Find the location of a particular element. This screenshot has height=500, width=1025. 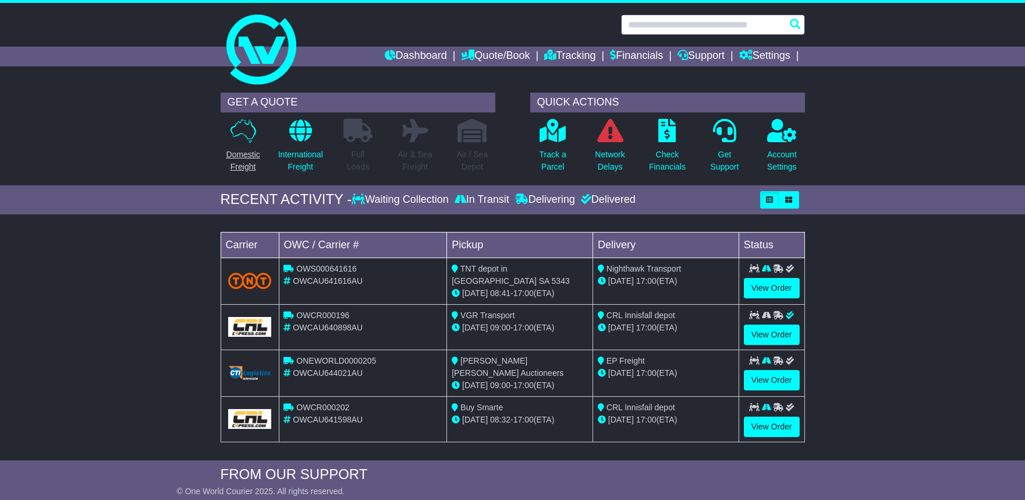

span: OWCR000196 is located at coordinates (323, 315).